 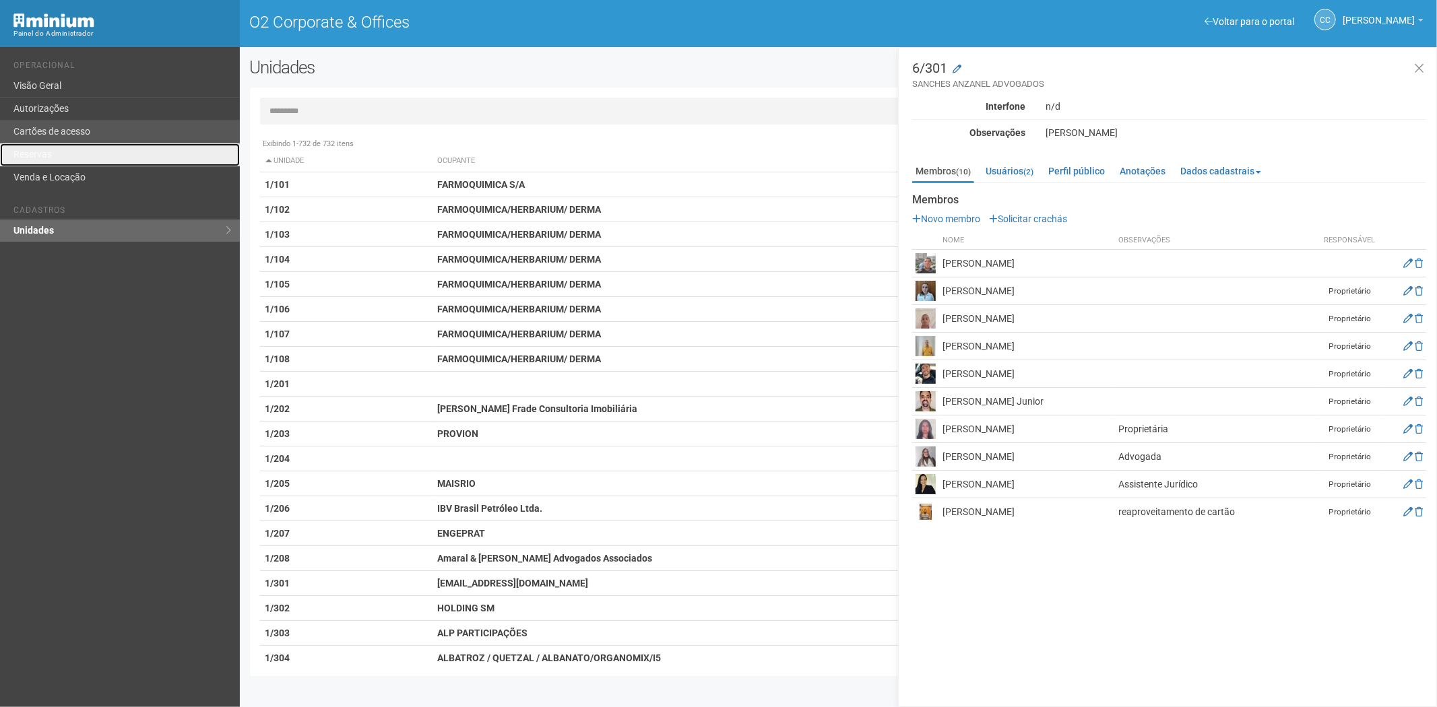 What do you see at coordinates (490, 509) in the screenshot?
I see `strong: IBV Brasil Petróleo Ltda.` at bounding box center [490, 509].